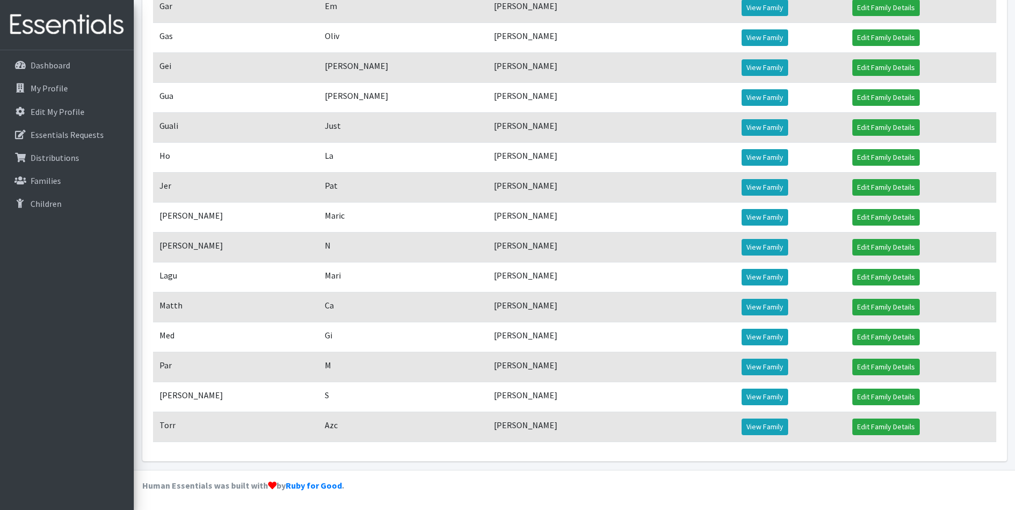  Describe the element at coordinates (236, 67) in the screenshot. I see `td: Gei` at that location.